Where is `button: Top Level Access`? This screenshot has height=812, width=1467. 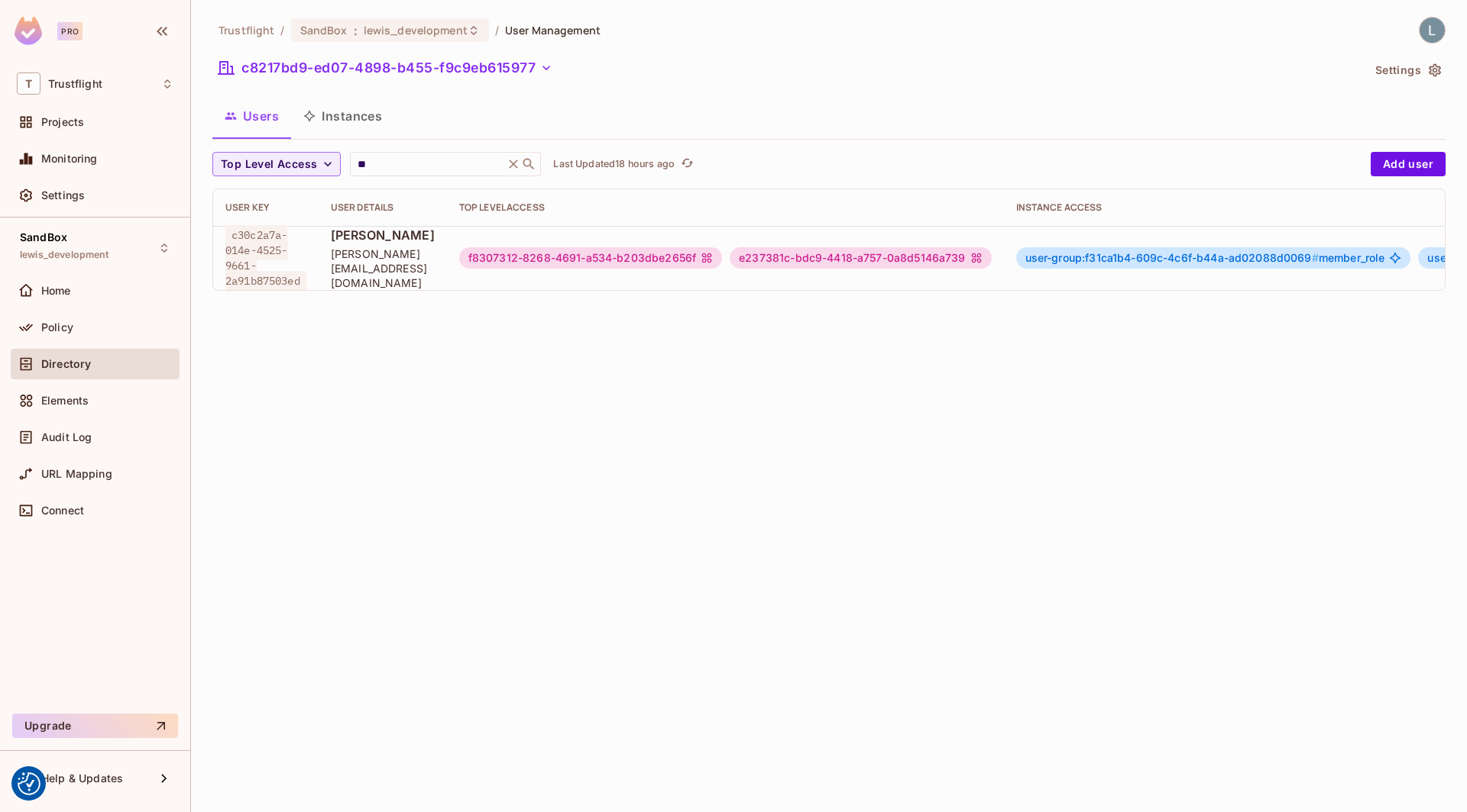
button: Top Level Access is located at coordinates (277, 165).